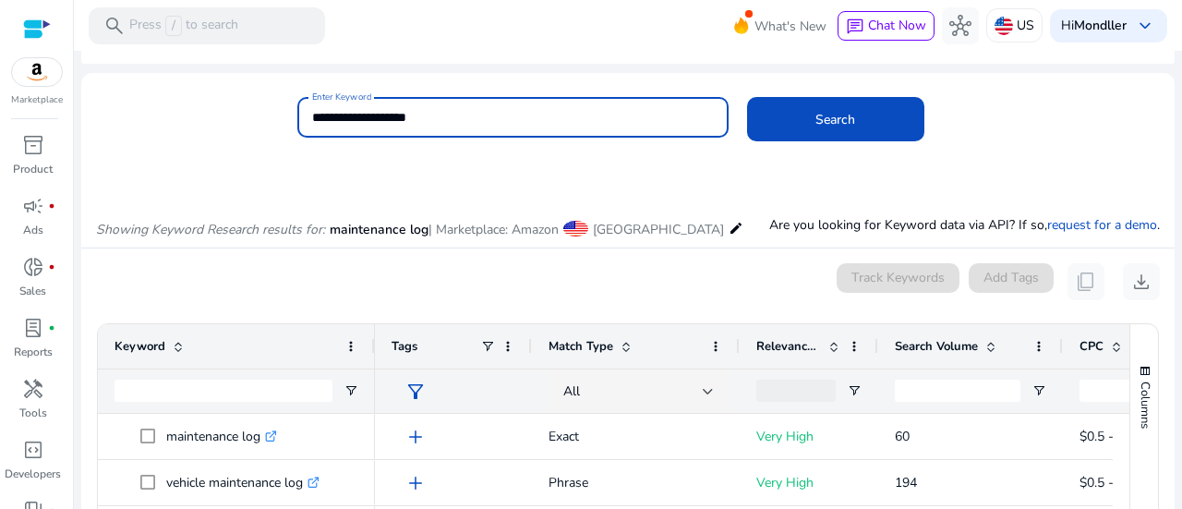 This screenshot has width=1182, height=509. What do you see at coordinates (184, 26) in the screenshot?
I see `p: Press to search` at bounding box center [184, 26].